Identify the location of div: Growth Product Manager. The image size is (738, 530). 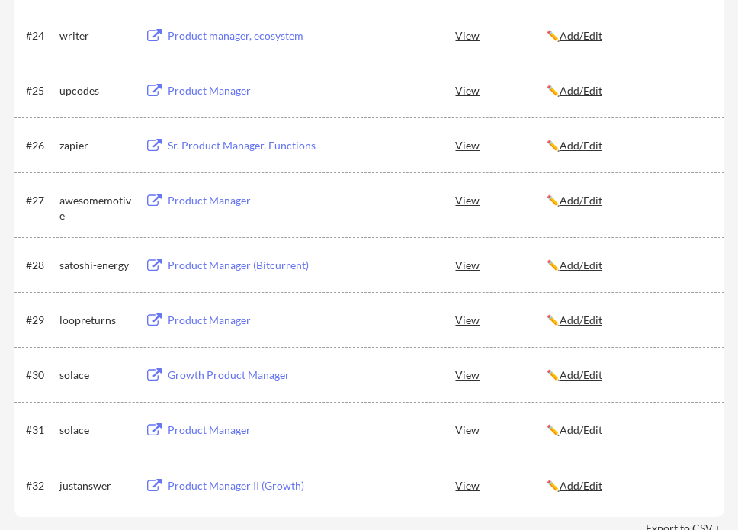
(262, 375).